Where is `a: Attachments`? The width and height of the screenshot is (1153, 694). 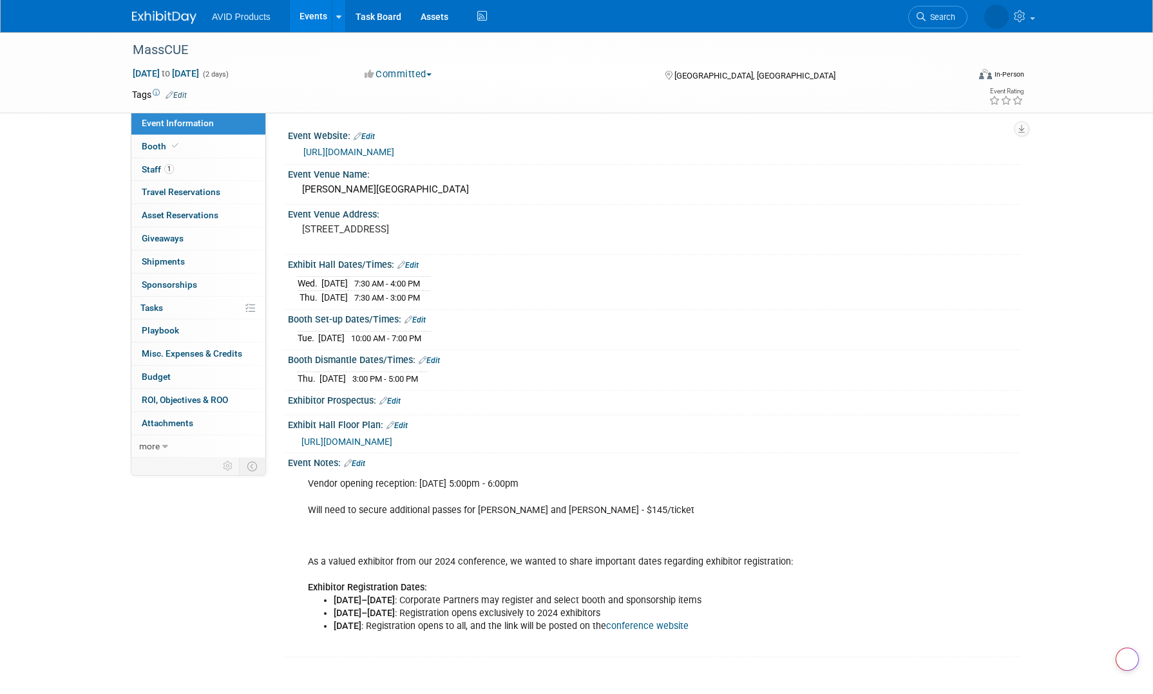 a: Attachments is located at coordinates (198, 423).